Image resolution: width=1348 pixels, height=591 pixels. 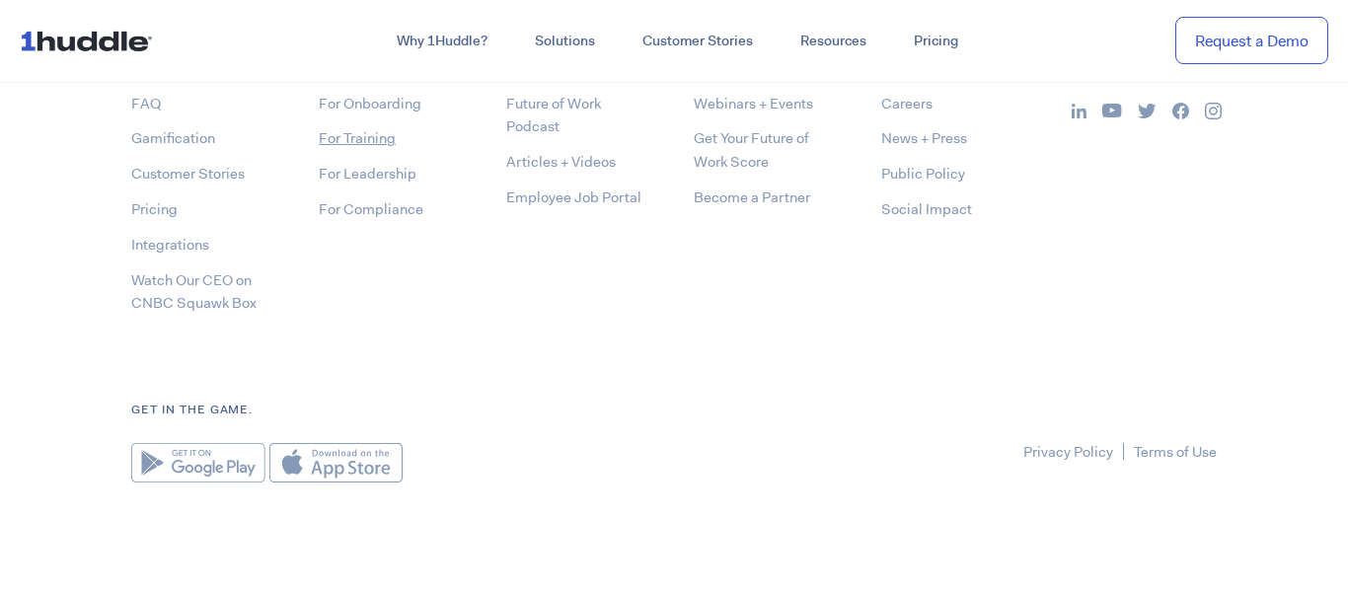 What do you see at coordinates (367, 174) in the screenshot?
I see `a: For Leadership` at bounding box center [367, 174].